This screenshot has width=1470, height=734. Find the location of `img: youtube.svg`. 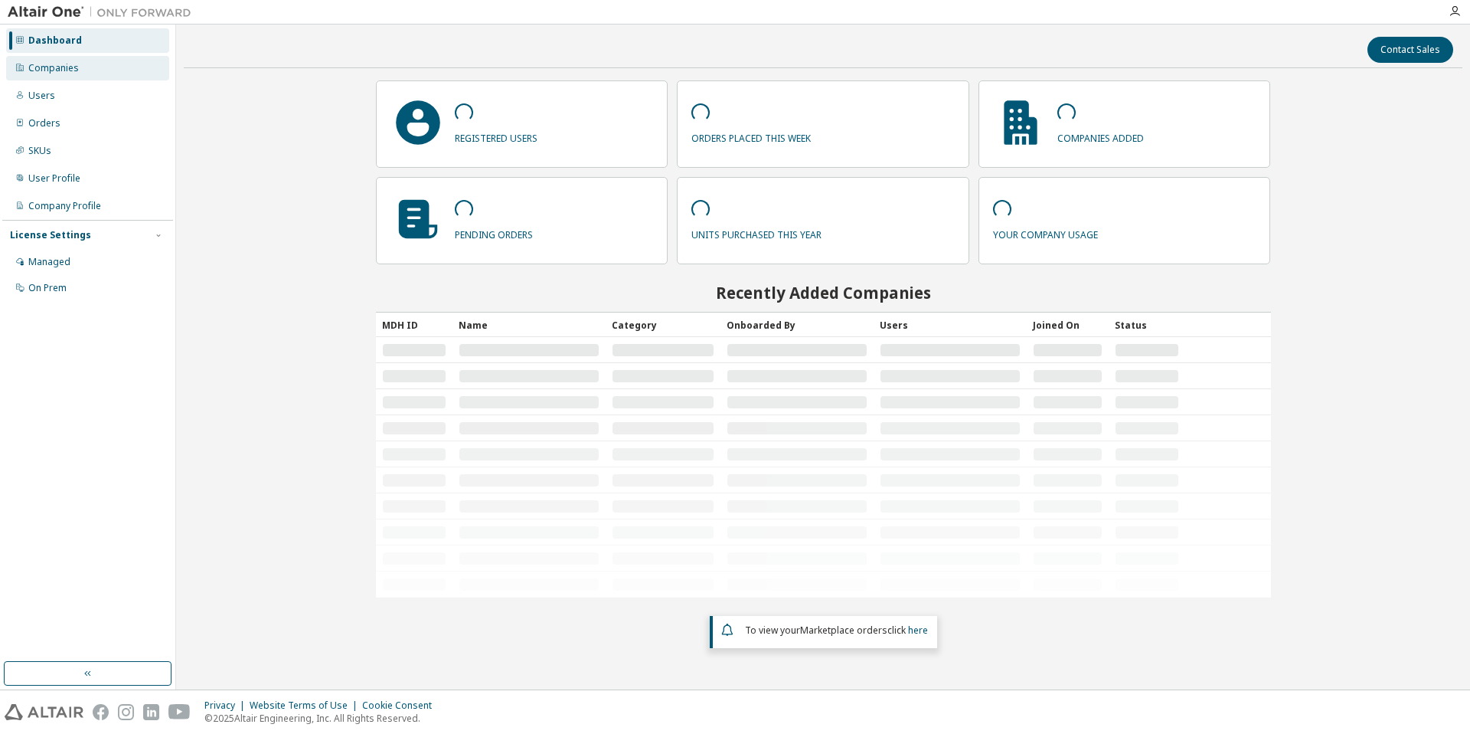

img: youtube.svg is located at coordinates (179, 711).